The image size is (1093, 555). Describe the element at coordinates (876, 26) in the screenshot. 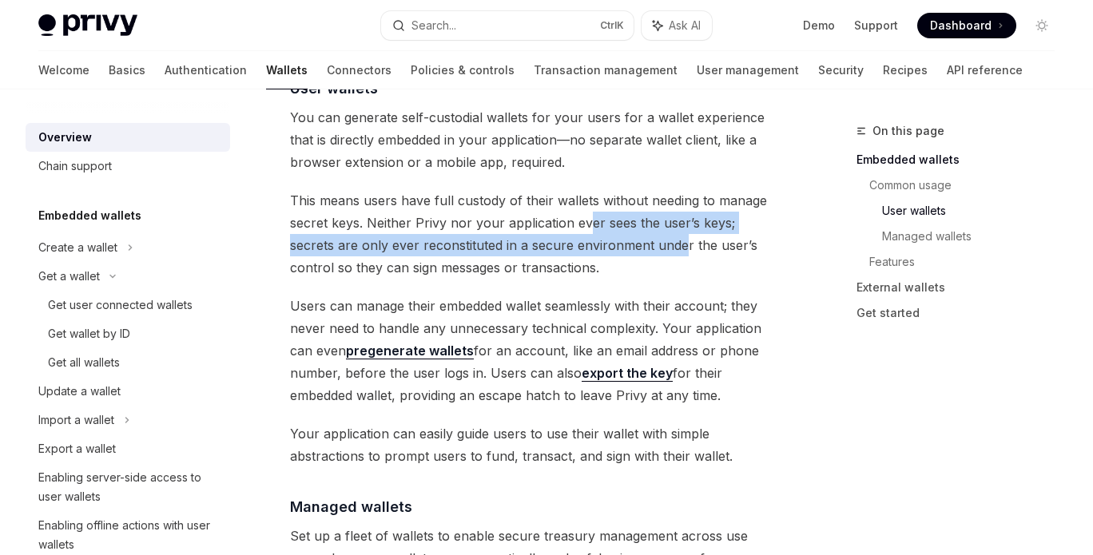

I see `a: Support` at that location.